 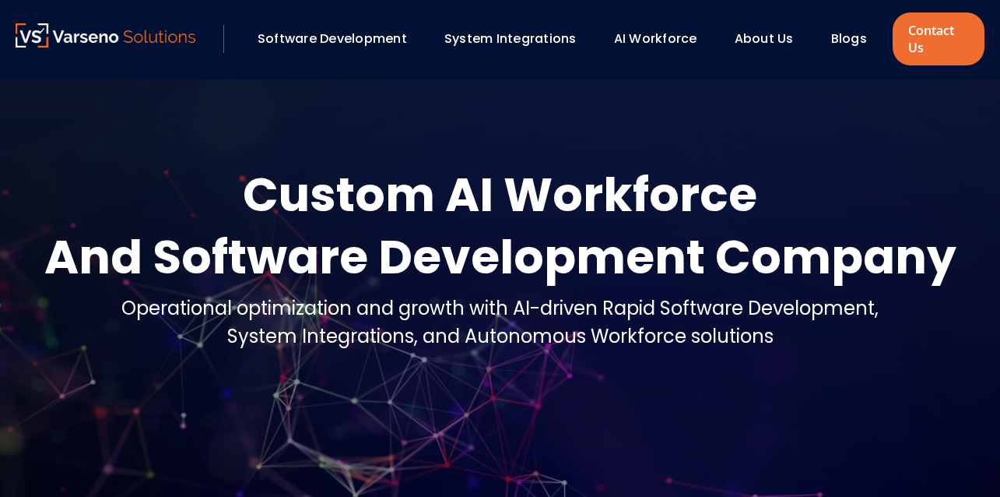 I want to click on img: Varseno Solutions – Product Engineering & IT Services, so click(x=105, y=35).